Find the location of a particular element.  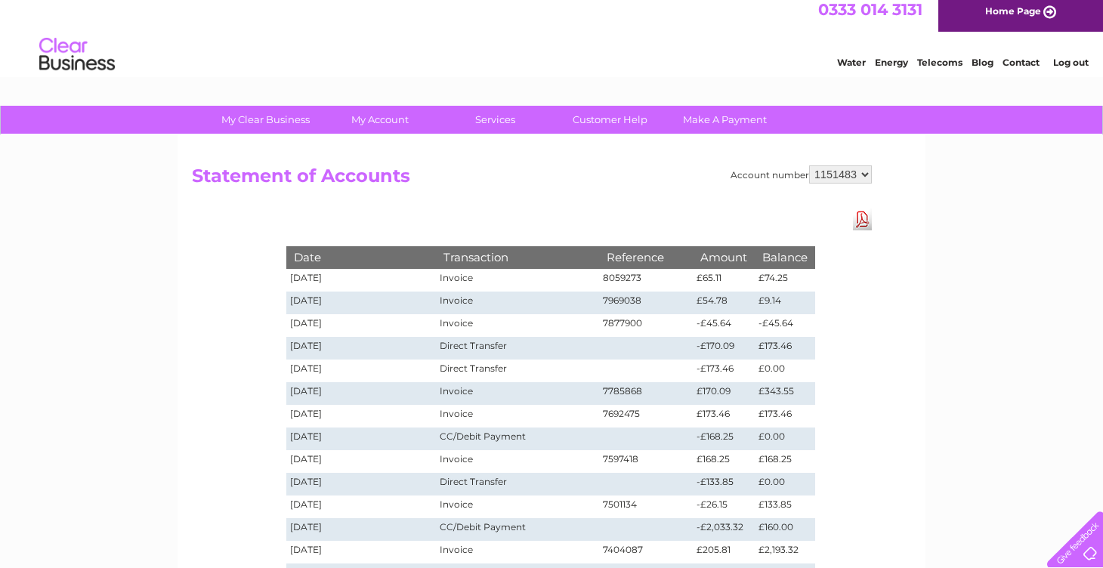

td: 7785868 is located at coordinates (646, 394).